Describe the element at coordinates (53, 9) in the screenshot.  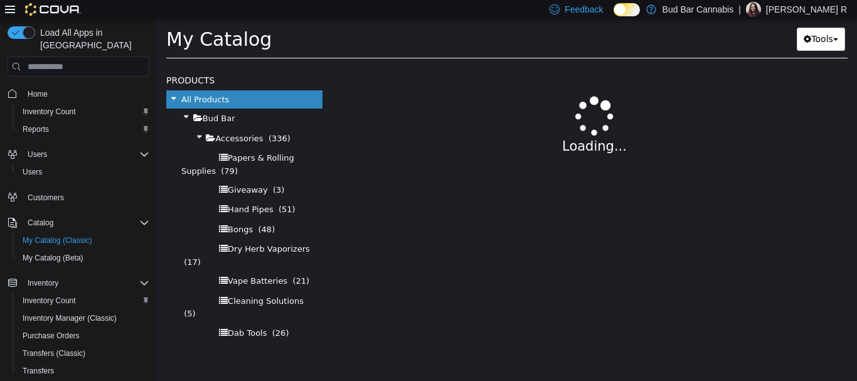
I see `img: Cova` at that location.